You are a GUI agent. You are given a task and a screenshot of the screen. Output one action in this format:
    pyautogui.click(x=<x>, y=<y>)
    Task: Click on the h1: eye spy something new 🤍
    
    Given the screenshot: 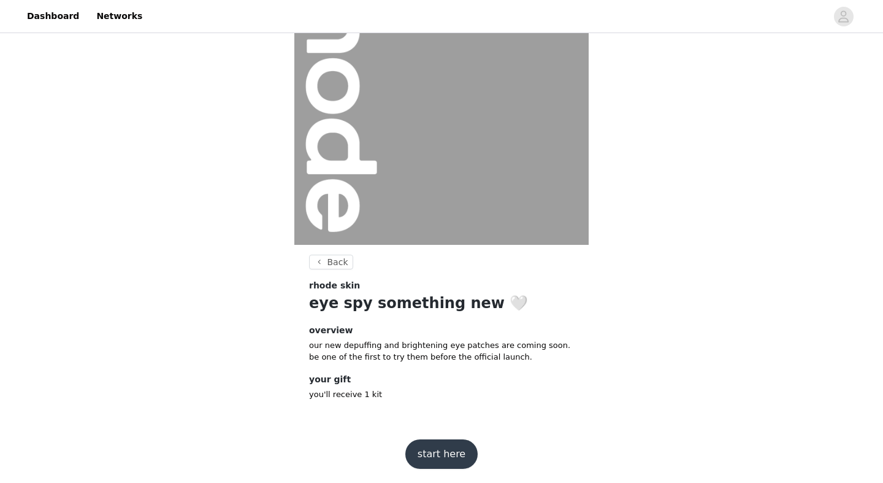 What is the action you would take?
    pyautogui.click(x=442, y=303)
    